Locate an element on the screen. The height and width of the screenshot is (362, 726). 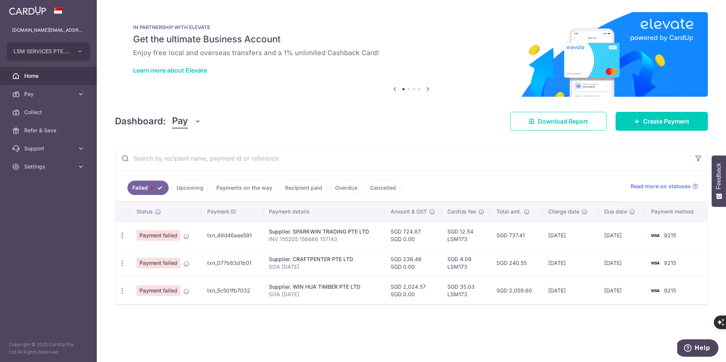
a: Recipient paid is located at coordinates (304, 188).